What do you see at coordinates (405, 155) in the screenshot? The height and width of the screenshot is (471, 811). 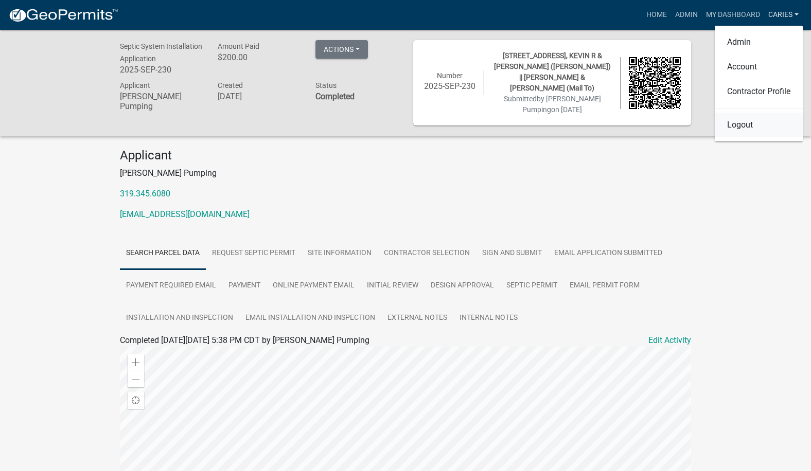 I see `h4: Applicant` at bounding box center [405, 155].